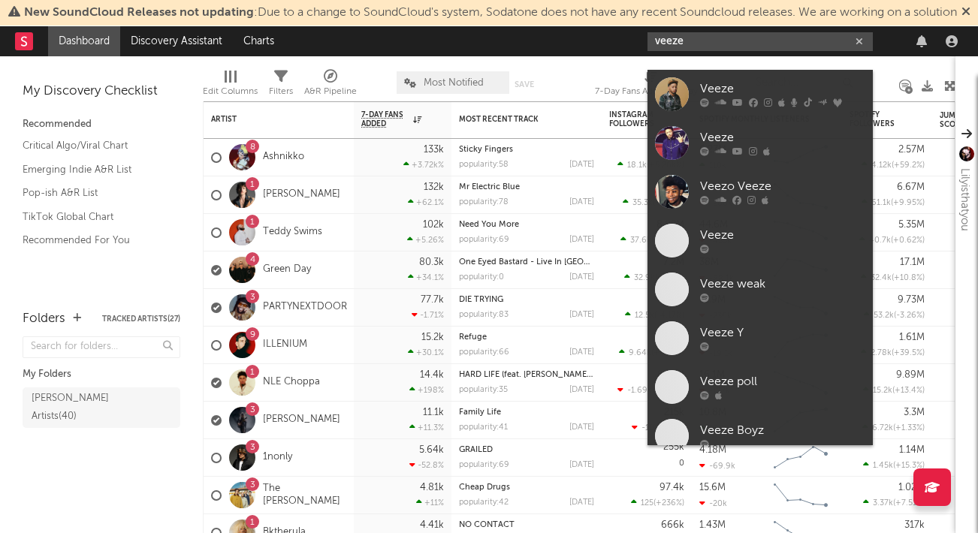  What do you see at coordinates (672, 525) in the screenshot?
I see `div: 666k` at bounding box center [672, 525].